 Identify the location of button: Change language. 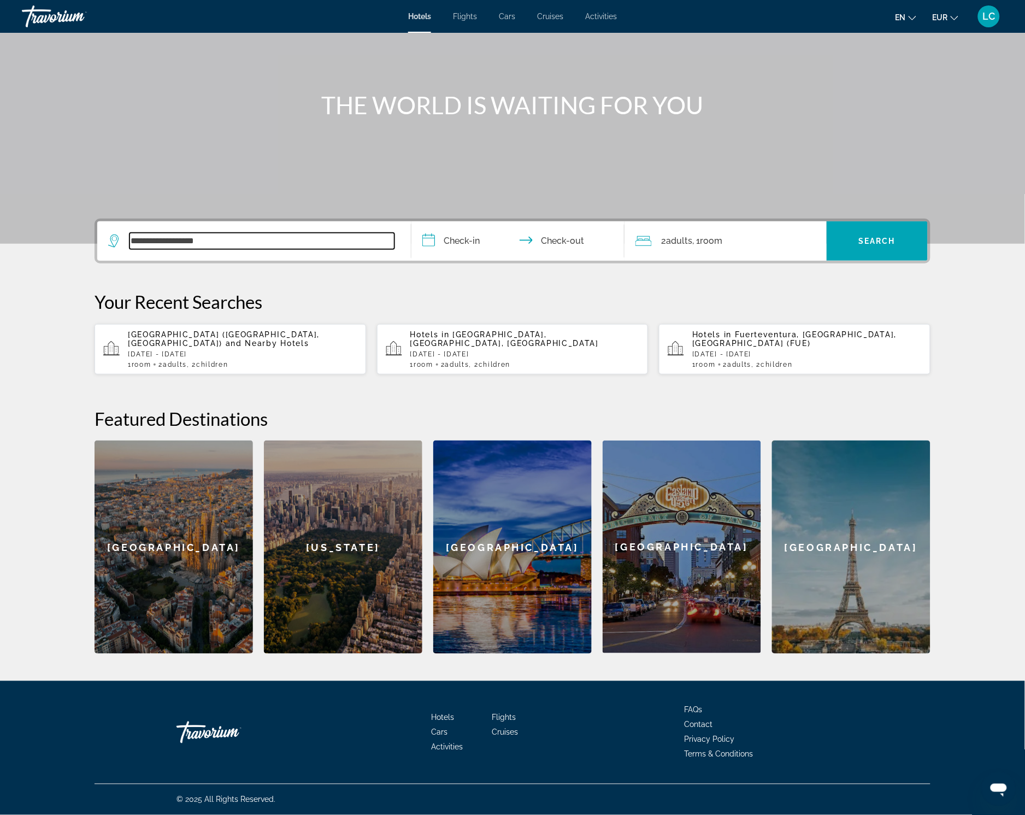
(906, 17).